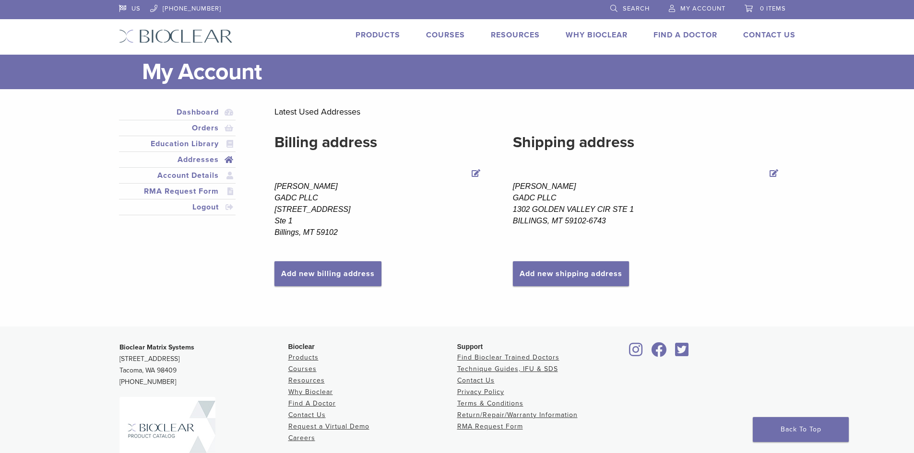 This screenshot has width=914, height=453. Describe the element at coordinates (508, 357) in the screenshot. I see `a: Find Bioclear Trained Doctors` at that location.